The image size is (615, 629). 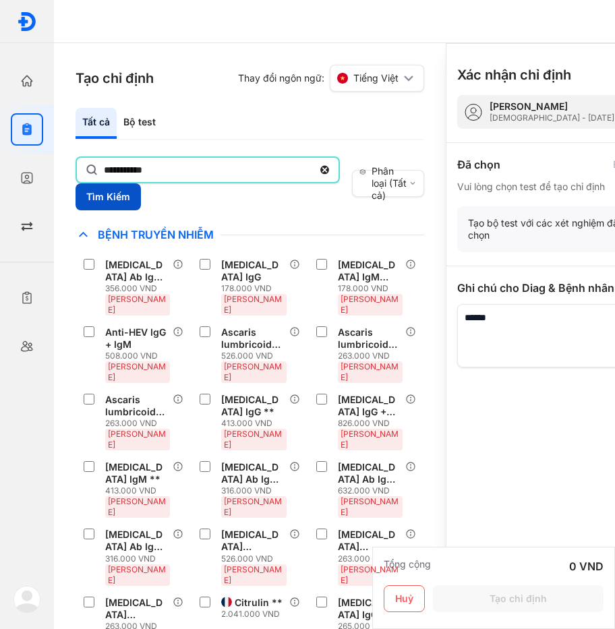 What do you see at coordinates (139, 289) in the screenshot?
I see `div: 356.000 VND` at bounding box center [139, 289].